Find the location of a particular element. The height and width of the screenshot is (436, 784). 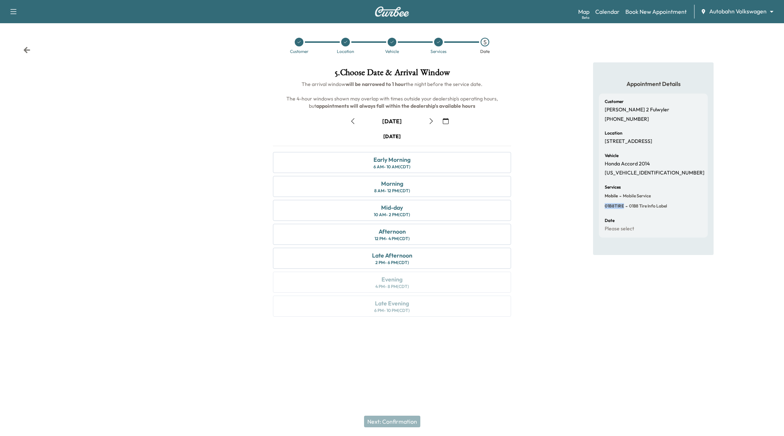

img: Curbee Logo is located at coordinates (392, 12).